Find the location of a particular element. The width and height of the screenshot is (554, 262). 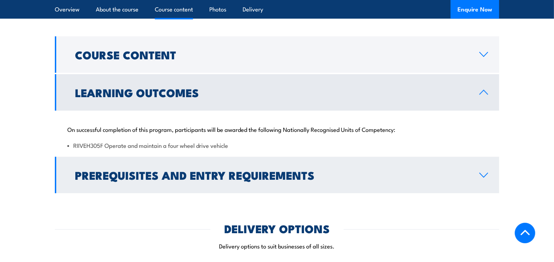

h2: DELIVERY OPTIONS is located at coordinates (277, 228).